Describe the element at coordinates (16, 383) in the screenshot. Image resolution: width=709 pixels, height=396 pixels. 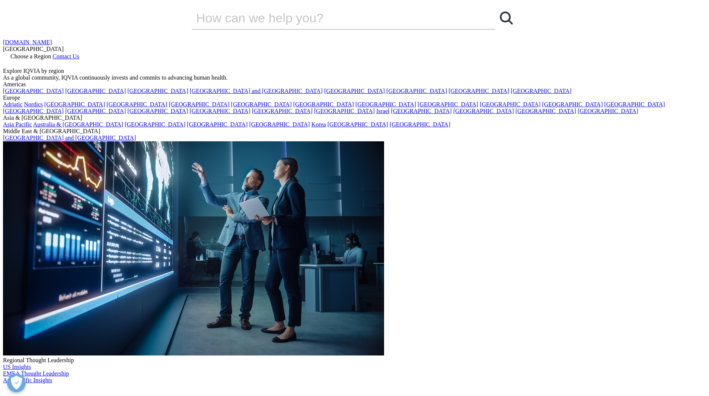
I see `button: Open Preferences` at that location.